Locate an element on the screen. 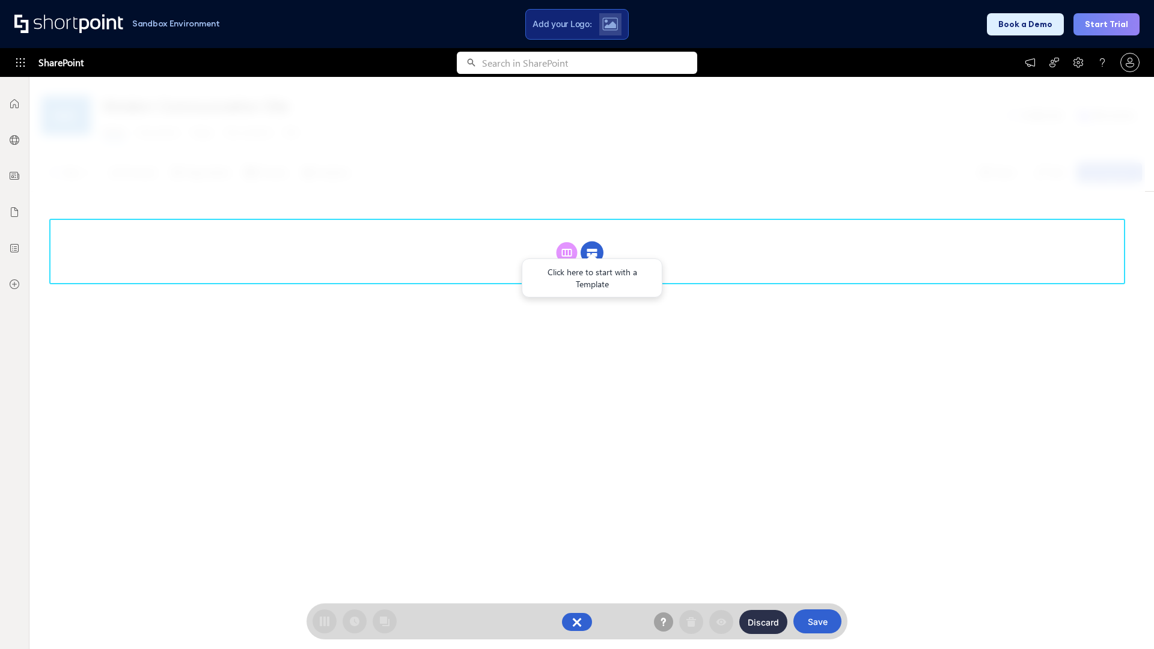 This screenshot has width=1154, height=649. h1: Sandbox Environment is located at coordinates (176, 23).